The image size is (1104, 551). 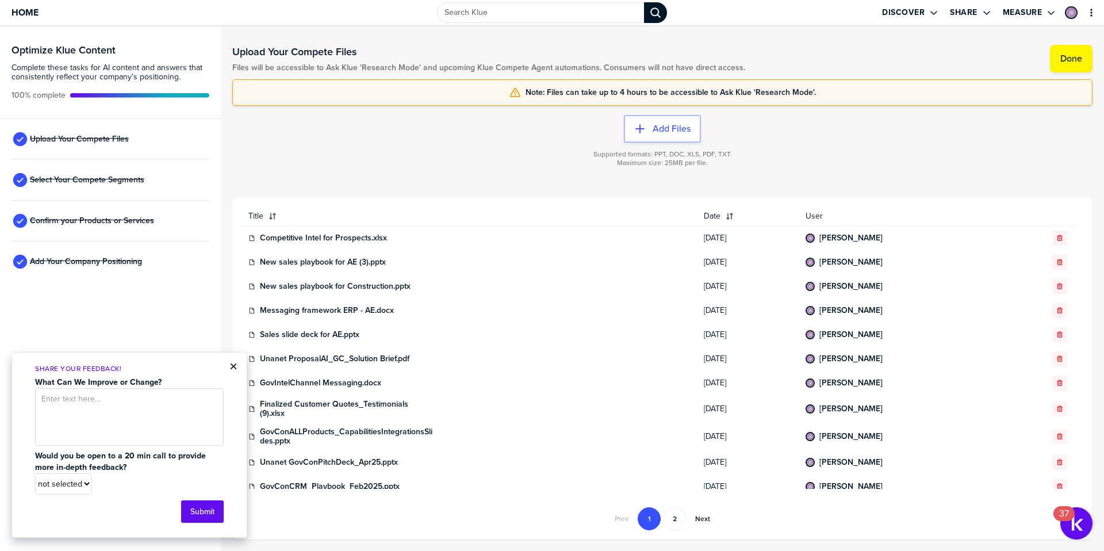 I want to click on a: Messaging framework ERP - AE.docx, so click(x=327, y=311).